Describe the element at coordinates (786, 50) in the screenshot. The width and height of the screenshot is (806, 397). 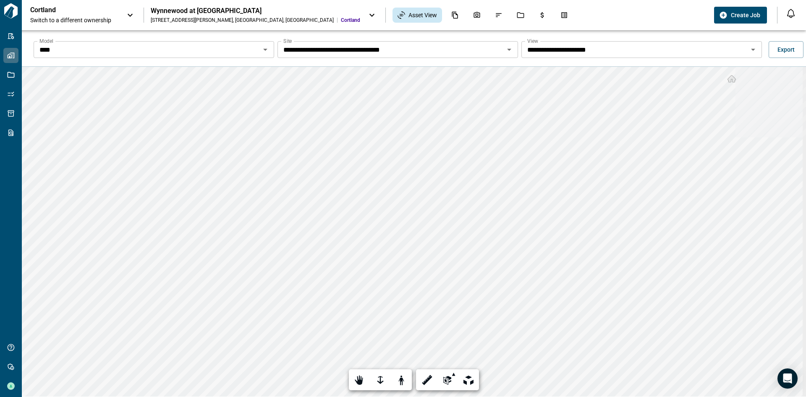
I see `button: Export` at that location.